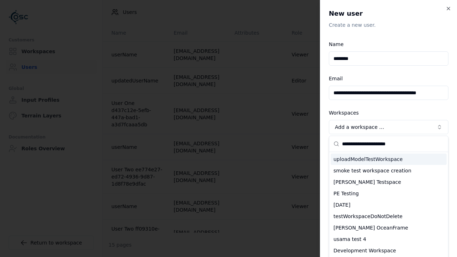  Describe the element at coordinates (389, 159) in the screenshot. I see `div: uploadModelTestWorkspace` at that location.